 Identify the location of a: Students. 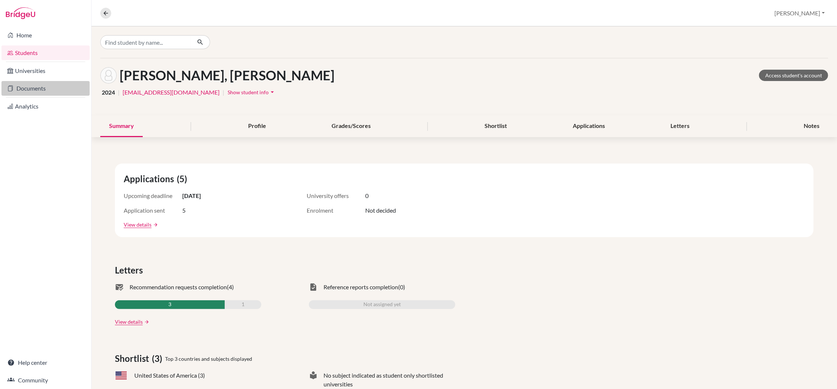
(45, 53).